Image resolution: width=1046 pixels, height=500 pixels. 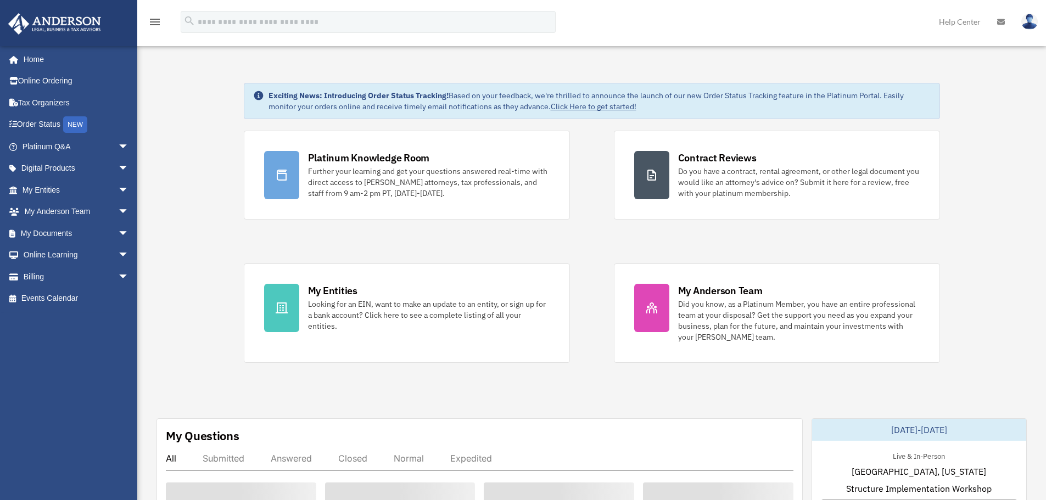 I want to click on div: Normal, so click(x=409, y=459).